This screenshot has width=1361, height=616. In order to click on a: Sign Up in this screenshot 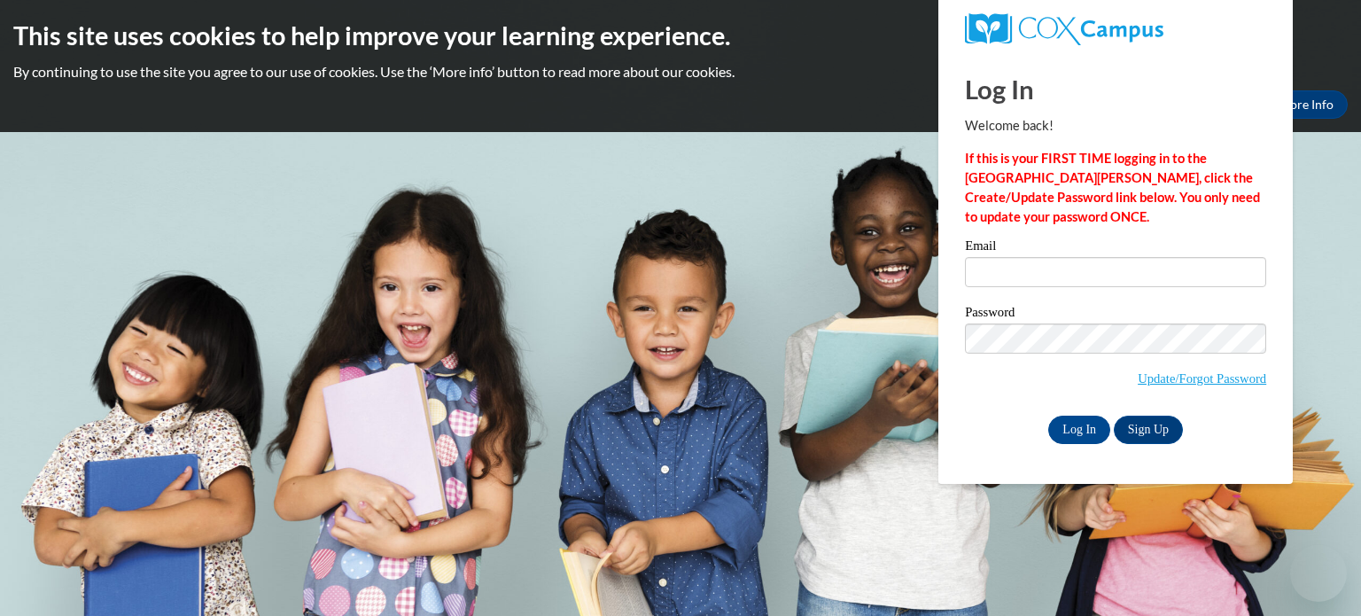, I will do `click(1148, 430)`.